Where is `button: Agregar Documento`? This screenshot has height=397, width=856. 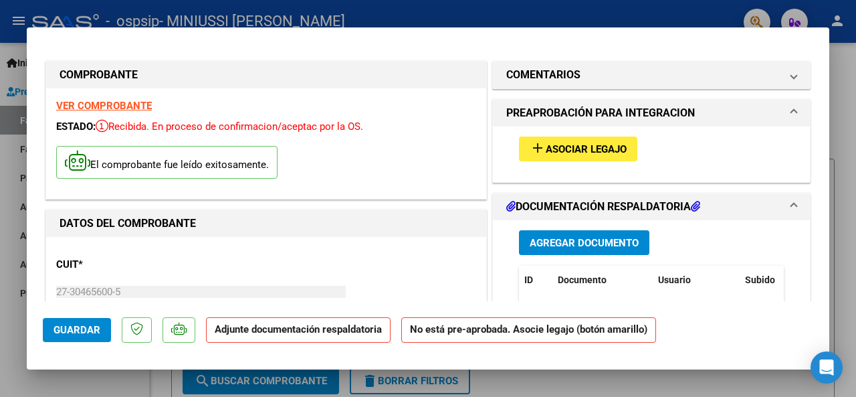 button: Agregar Documento is located at coordinates (584, 242).